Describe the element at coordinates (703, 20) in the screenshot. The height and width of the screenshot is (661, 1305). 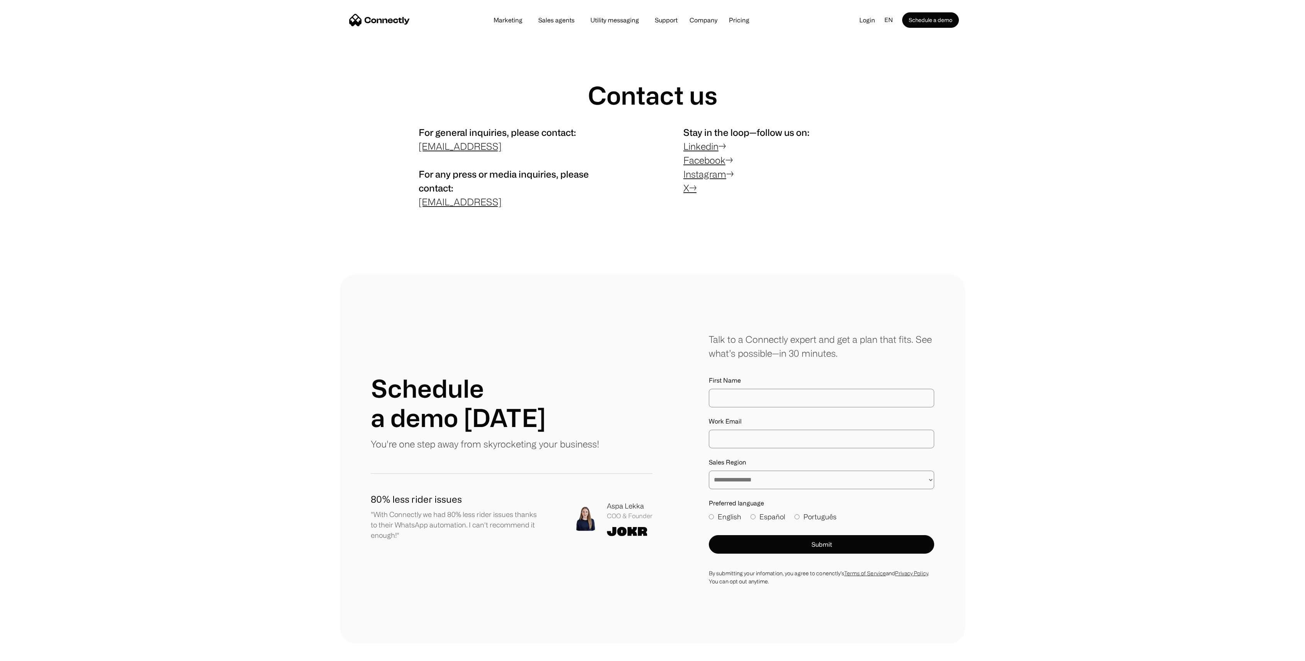
I see `div: Company` at that location.